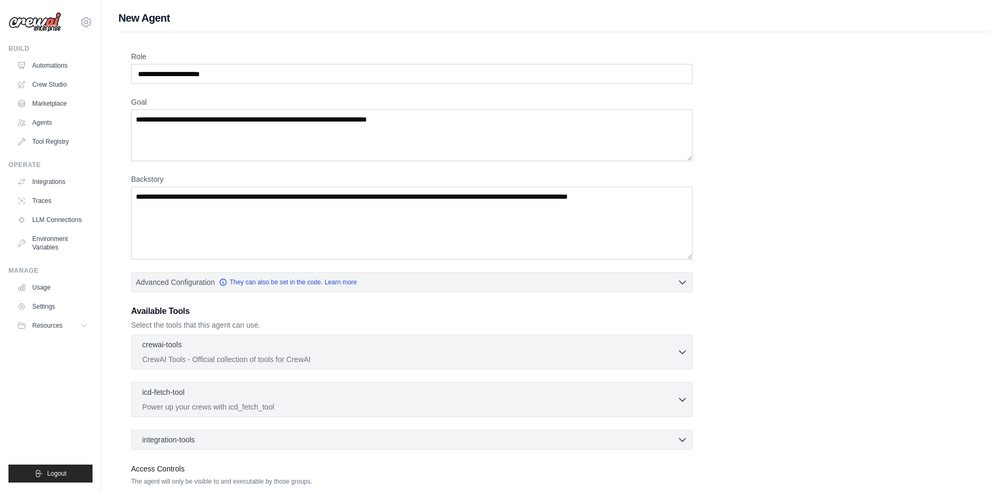 Image resolution: width=1007 pixels, height=491 pixels. What do you see at coordinates (412, 102) in the screenshot?
I see `label: Goal` at bounding box center [412, 102].